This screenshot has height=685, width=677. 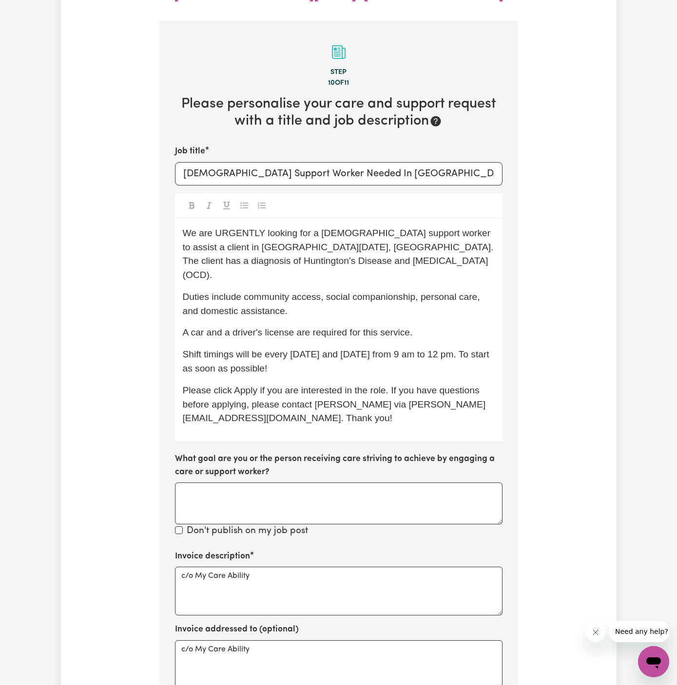 What do you see at coordinates (334, 404) in the screenshot?
I see `span: Please click Apply if you are interested in the role. If you have questions before applying, plea...` at bounding box center [334, 404].